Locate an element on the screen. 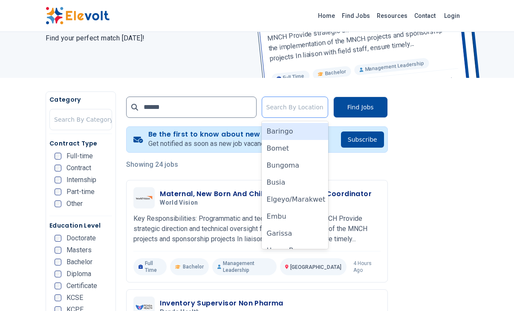  span: Other is located at coordinates (75, 204).